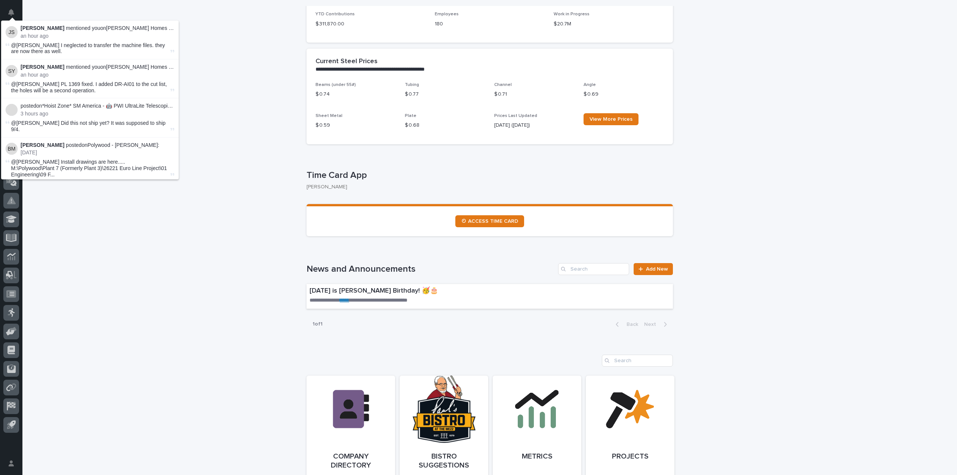 The width and height of the screenshot is (957, 475). Describe the element at coordinates (571, 14) in the screenshot. I see `span: Work in Progress` at that location.